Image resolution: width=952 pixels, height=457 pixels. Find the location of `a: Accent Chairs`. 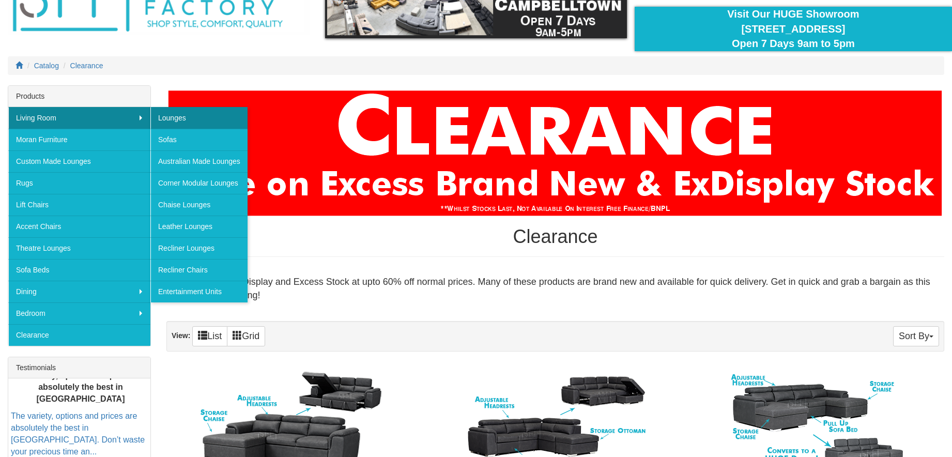

a: Accent Chairs is located at coordinates (79, 226).